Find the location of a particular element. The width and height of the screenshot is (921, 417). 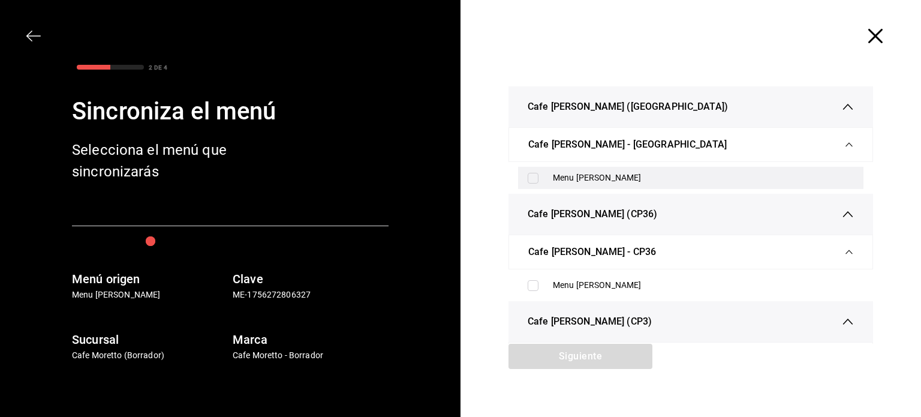

h6: Clave is located at coordinates (311, 279).